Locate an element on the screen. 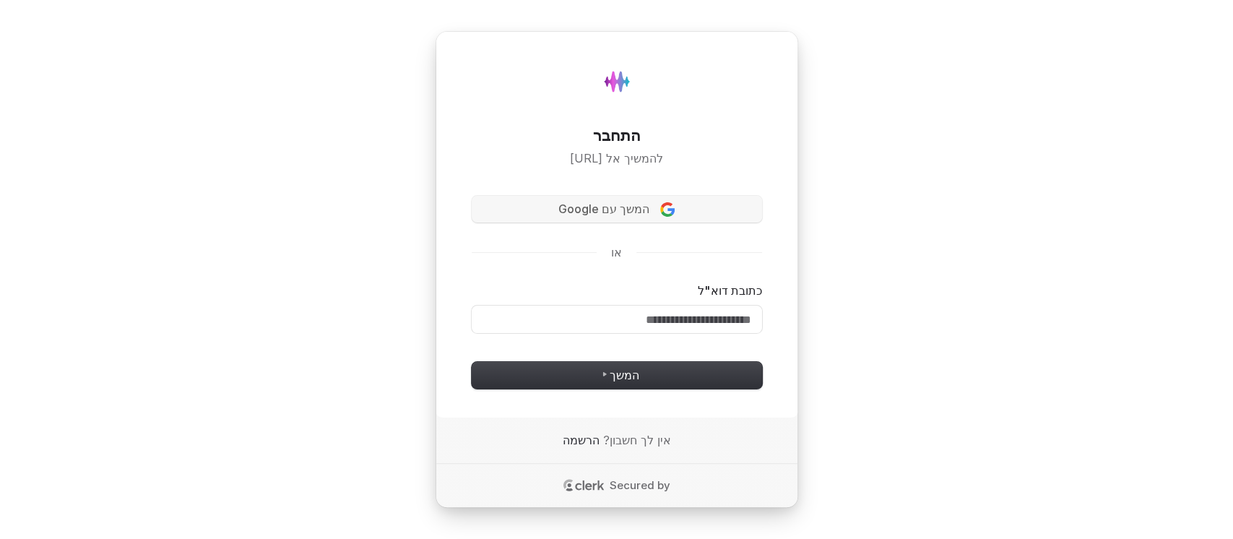 The image size is (1233, 539). span: המשך is located at coordinates (617, 375).